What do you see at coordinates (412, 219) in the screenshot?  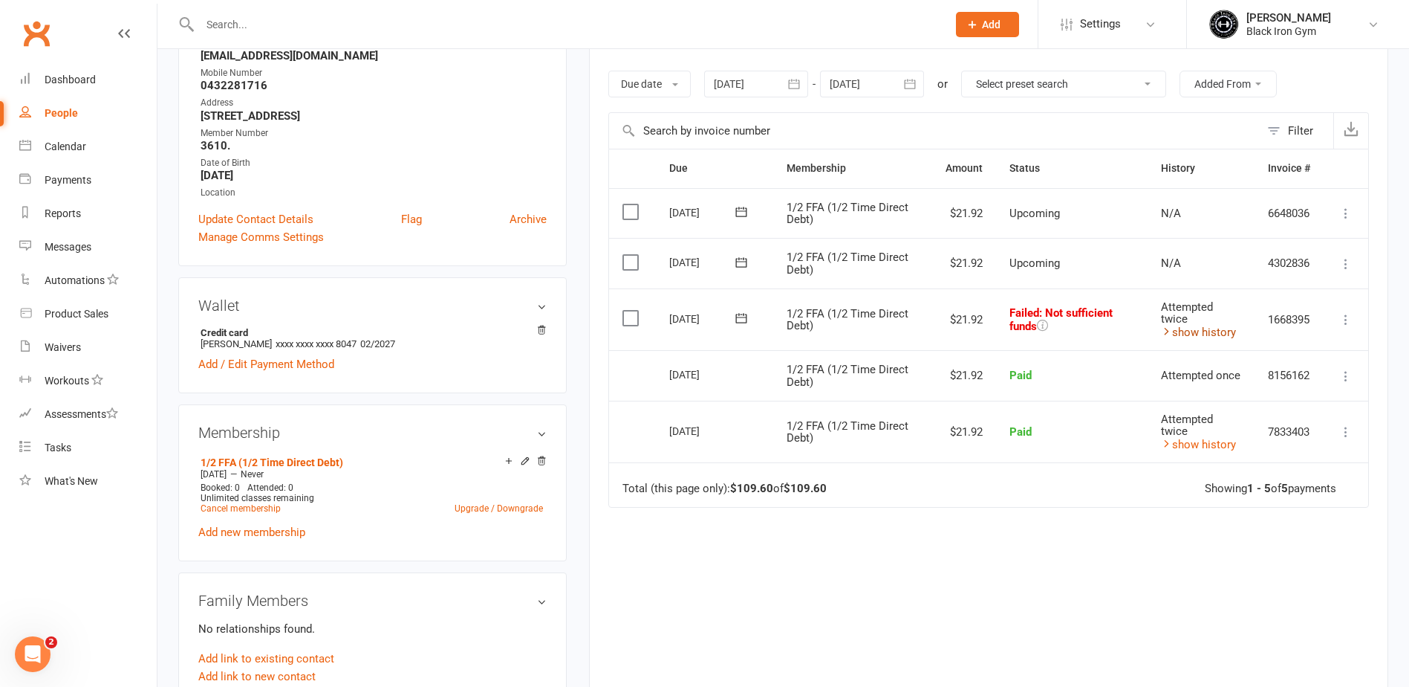 I see `a: Flag` at bounding box center [412, 219].